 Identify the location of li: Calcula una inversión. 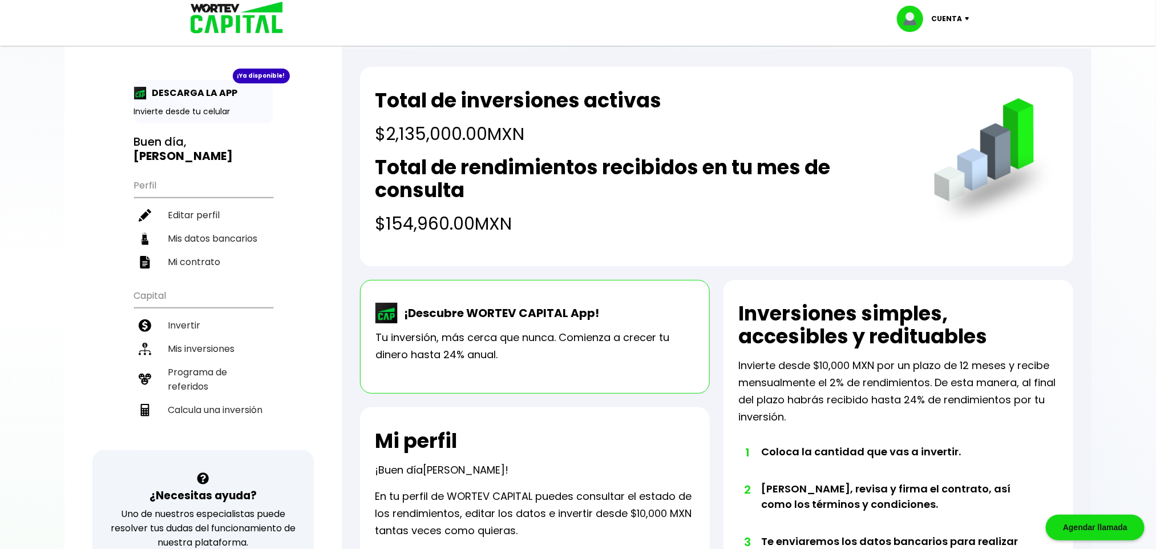
(203, 409).